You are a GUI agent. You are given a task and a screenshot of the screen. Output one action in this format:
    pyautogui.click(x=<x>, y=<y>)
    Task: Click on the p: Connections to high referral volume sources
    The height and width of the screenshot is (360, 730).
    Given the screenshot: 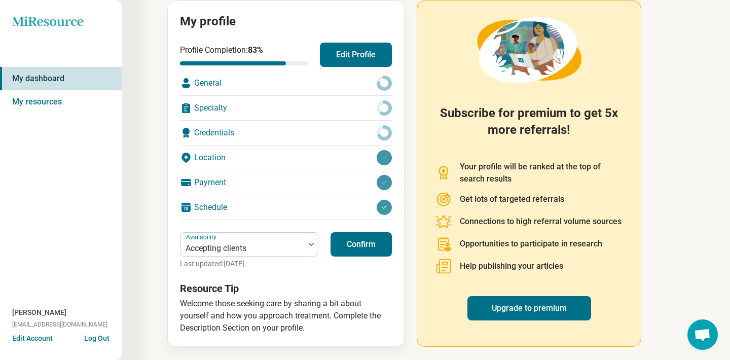 What is the action you would take?
    pyautogui.click(x=541, y=222)
    